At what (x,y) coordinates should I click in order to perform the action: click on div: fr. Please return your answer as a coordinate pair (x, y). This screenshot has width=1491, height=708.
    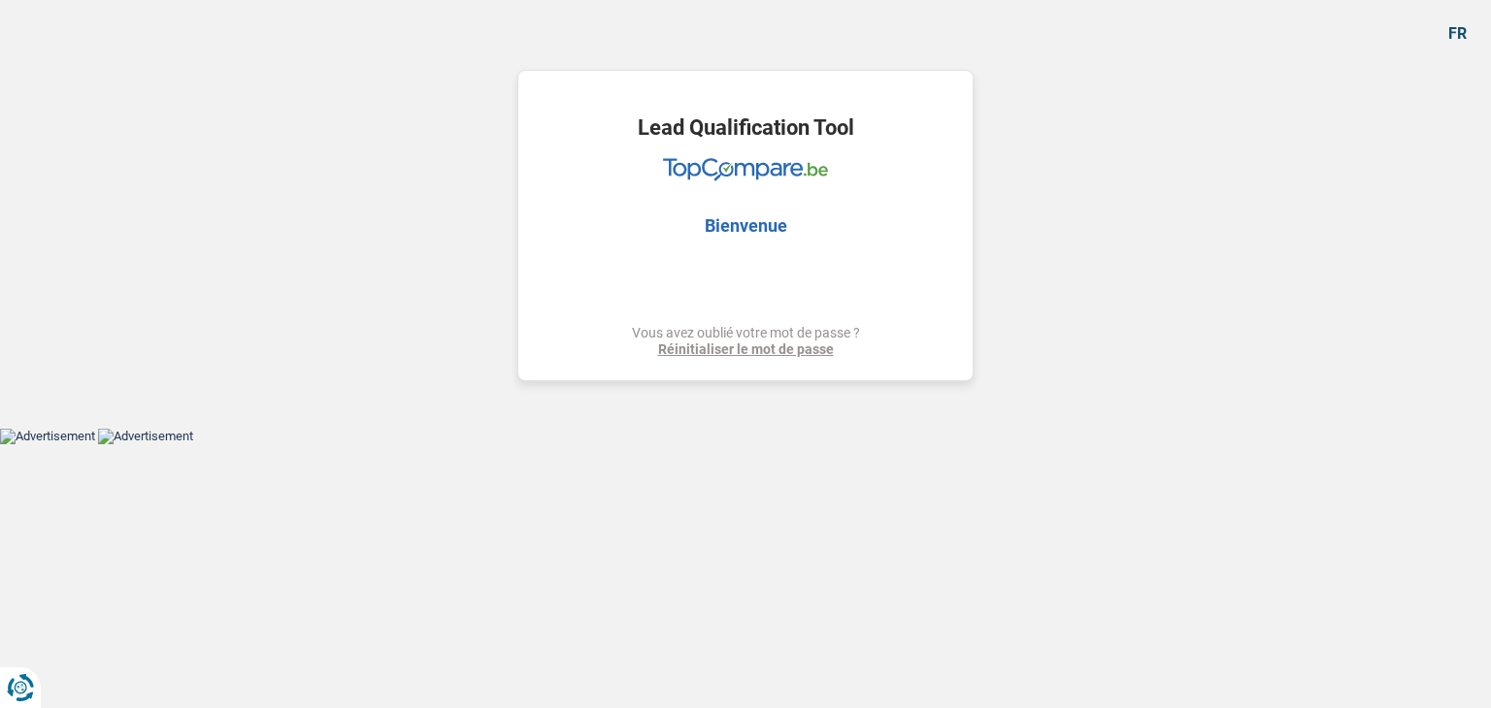
    Looking at the image, I should click on (1457, 33).